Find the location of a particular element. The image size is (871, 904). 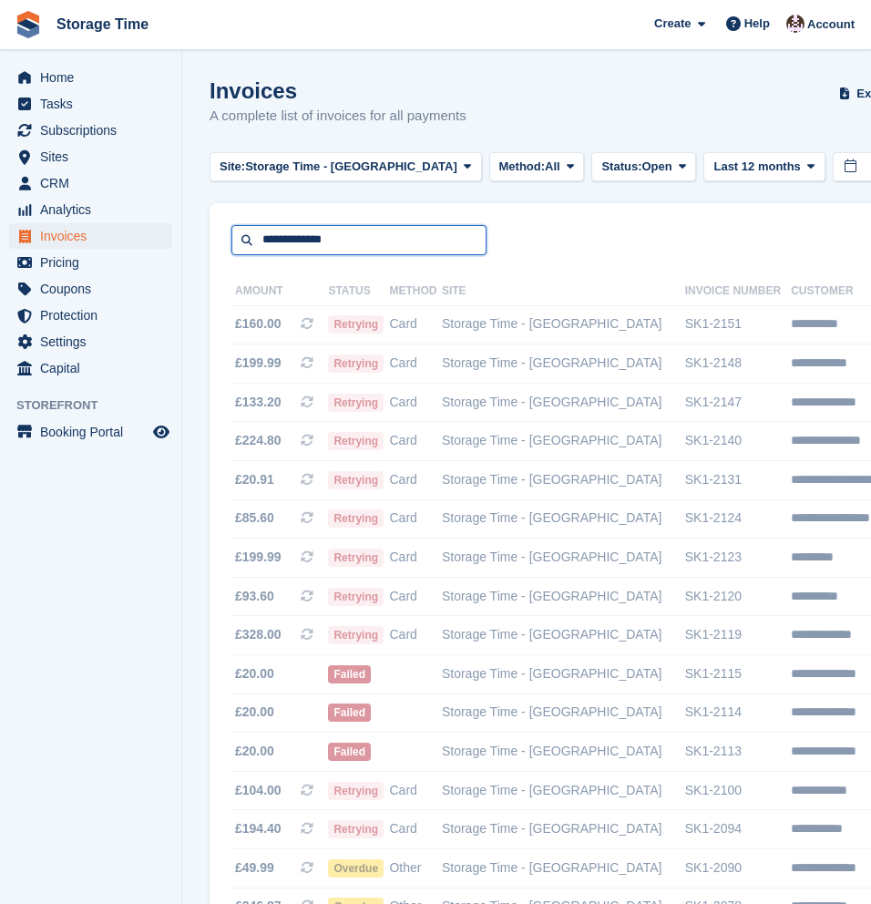

span: Protection is located at coordinates (95, 315).